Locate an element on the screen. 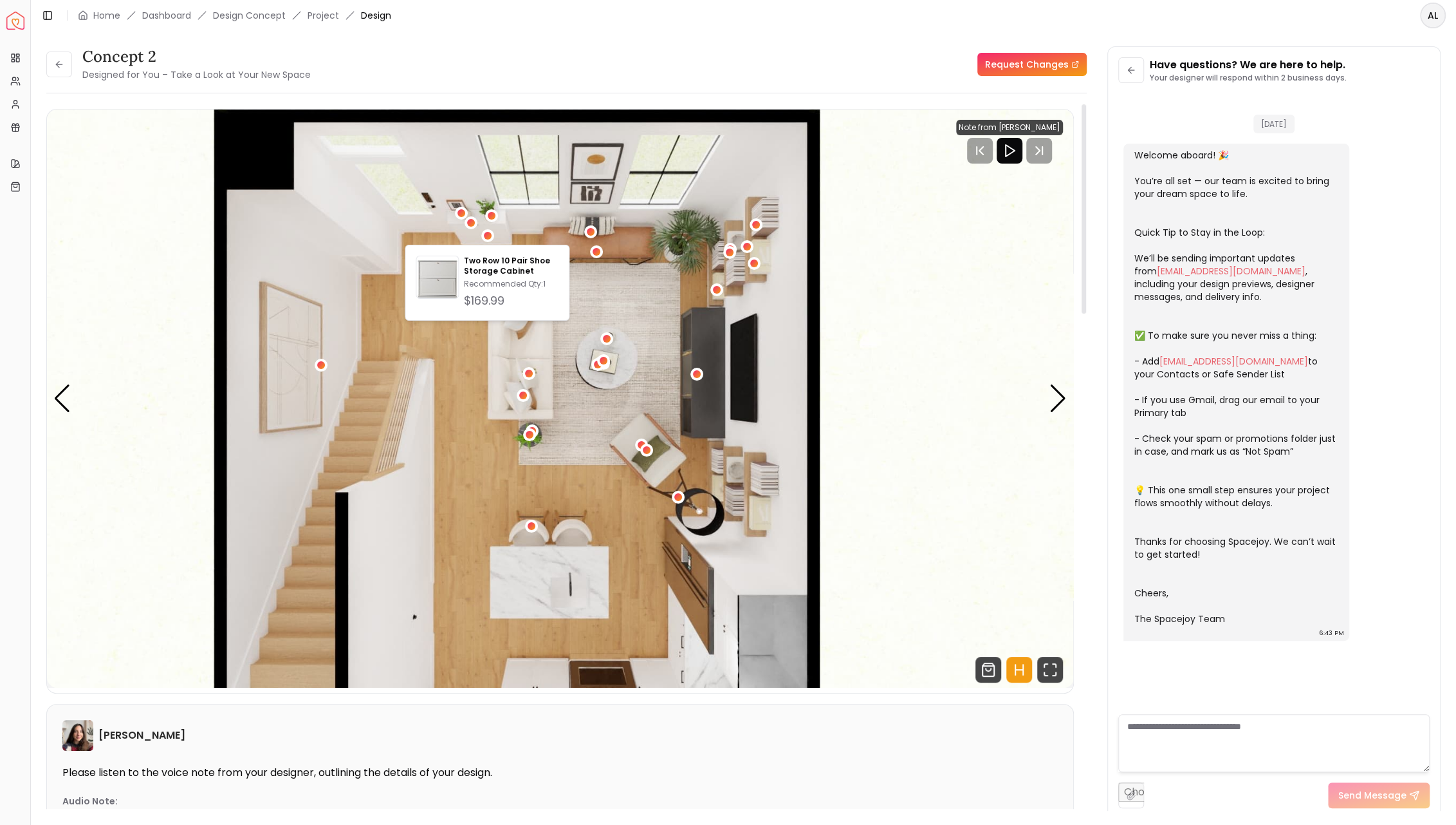  a: Project is located at coordinates (323, 15).